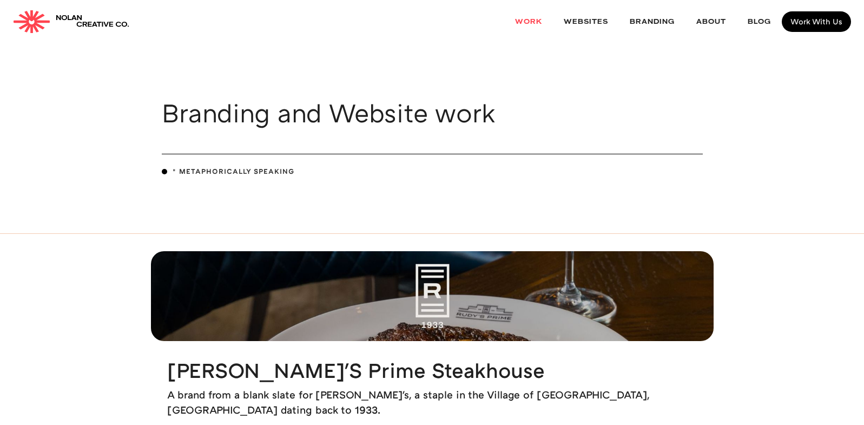 This screenshot has height=425, width=864. Describe the element at coordinates (711, 22) in the screenshot. I see `a: About` at that location.